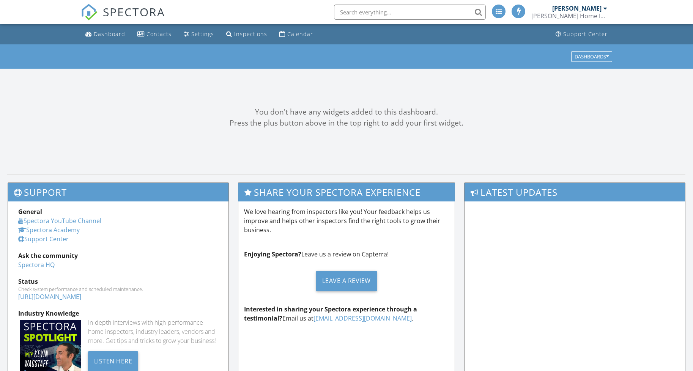  I want to click on img: The Best Home Inspection Software - Spectora, so click(89, 12).